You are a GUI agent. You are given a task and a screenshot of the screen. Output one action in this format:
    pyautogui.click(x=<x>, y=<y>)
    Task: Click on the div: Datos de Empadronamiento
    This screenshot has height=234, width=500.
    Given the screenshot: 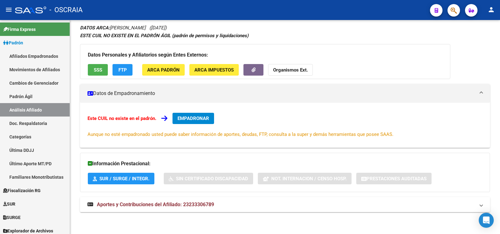 What is the action you would take?
    pyautogui.click(x=285, y=125)
    